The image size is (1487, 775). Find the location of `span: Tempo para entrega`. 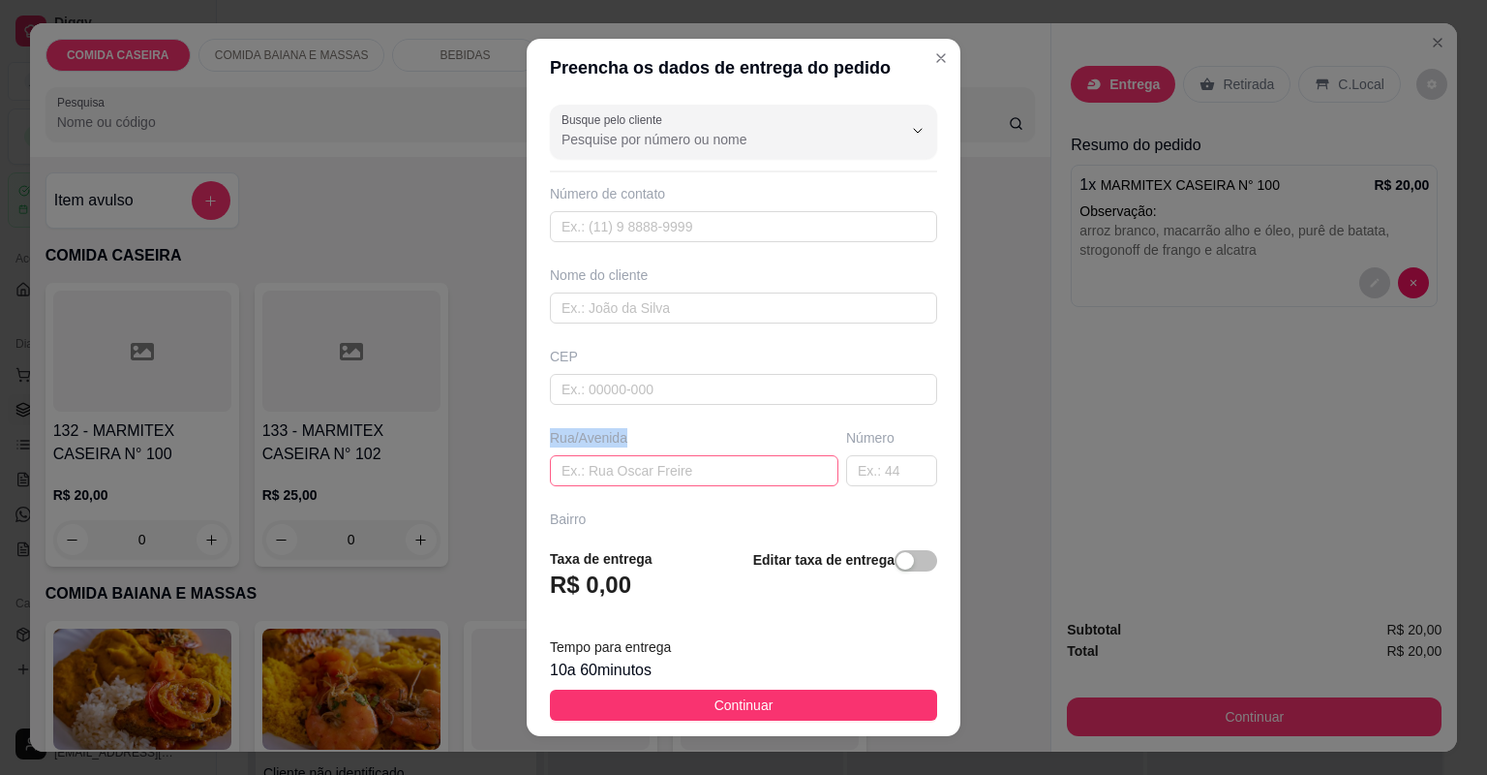

span: Tempo para entrega is located at coordinates (610, 647).